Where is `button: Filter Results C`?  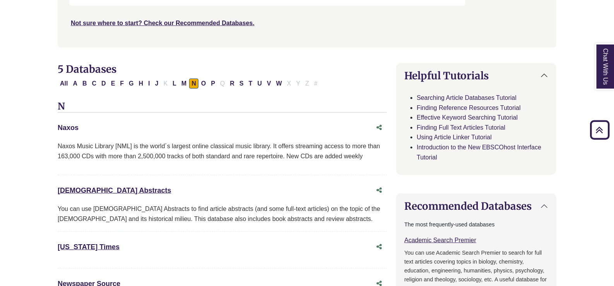 button: Filter Results C is located at coordinates (94, 84).